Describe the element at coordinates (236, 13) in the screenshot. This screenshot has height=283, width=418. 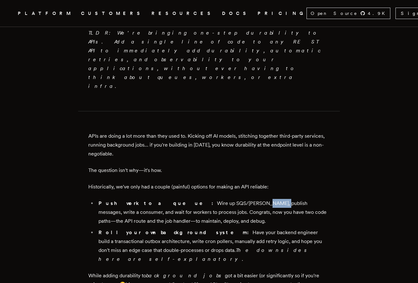
I see `a: DOCS` at that location.